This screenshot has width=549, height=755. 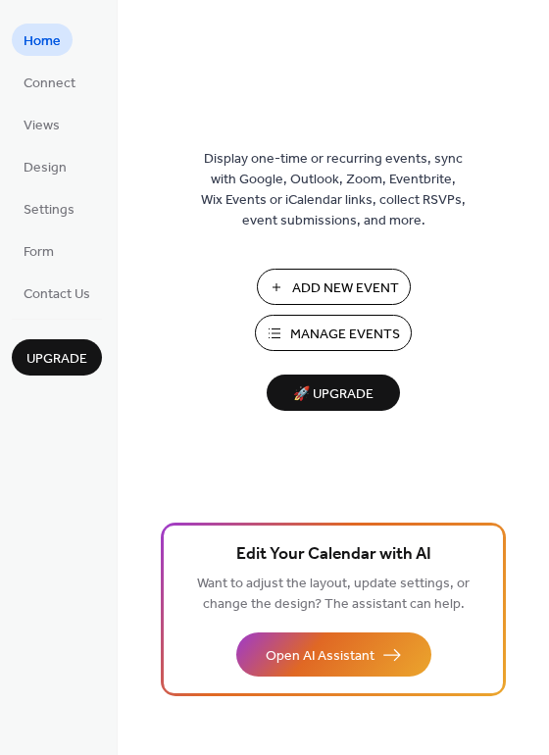 I want to click on span: Display one-time or recurring events, sync with Google, Outlook, Zoom, Eventbrite, Wix Events or ..., so click(x=334, y=190).